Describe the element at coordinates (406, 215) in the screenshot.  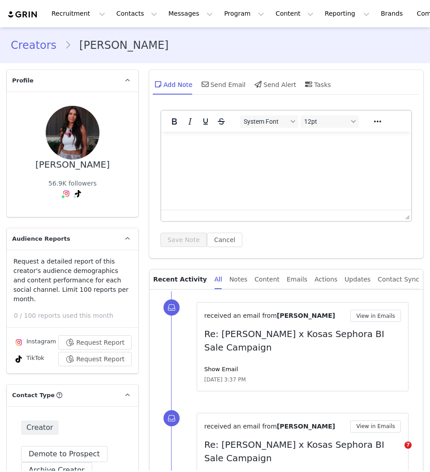
I see `div: Press the Up and Down arrow keys to resize the editor.` at that location.